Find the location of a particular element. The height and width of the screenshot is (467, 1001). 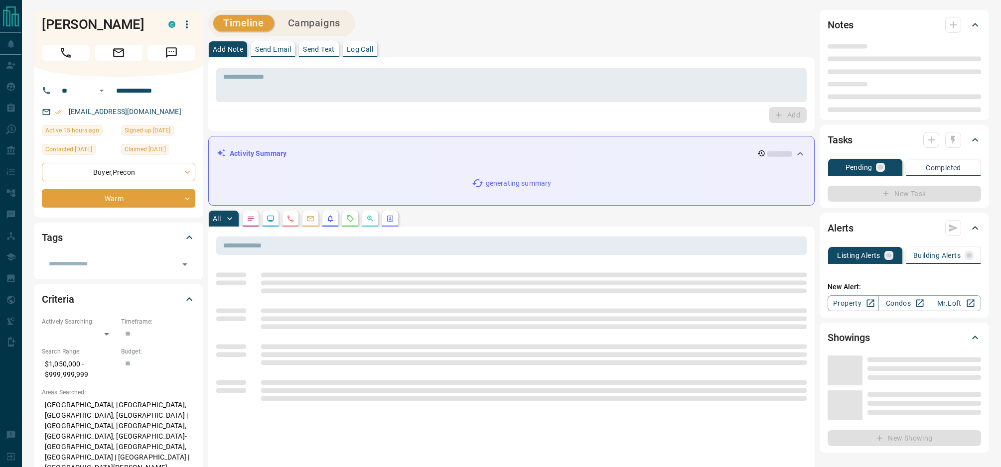

p: Send Text is located at coordinates (319, 49).